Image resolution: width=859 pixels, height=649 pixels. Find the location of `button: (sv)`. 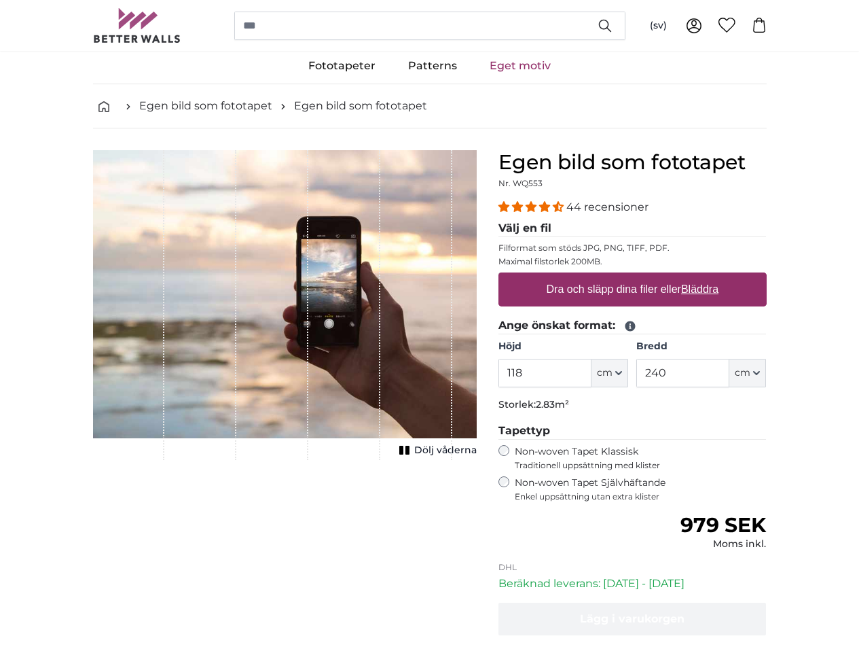

button: (sv) is located at coordinates (658, 26).